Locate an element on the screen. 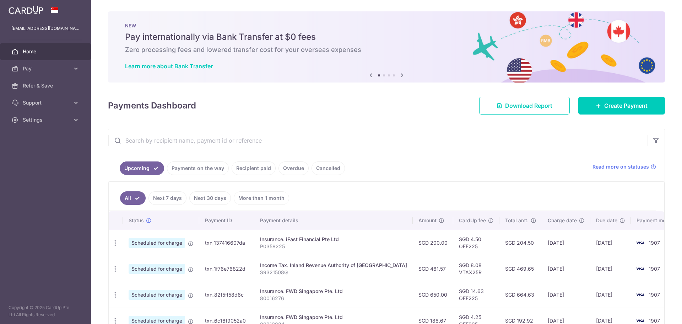 Image resolution: width=682 pixels, height=324 pixels. a: More than 1 month is located at coordinates (262, 198).